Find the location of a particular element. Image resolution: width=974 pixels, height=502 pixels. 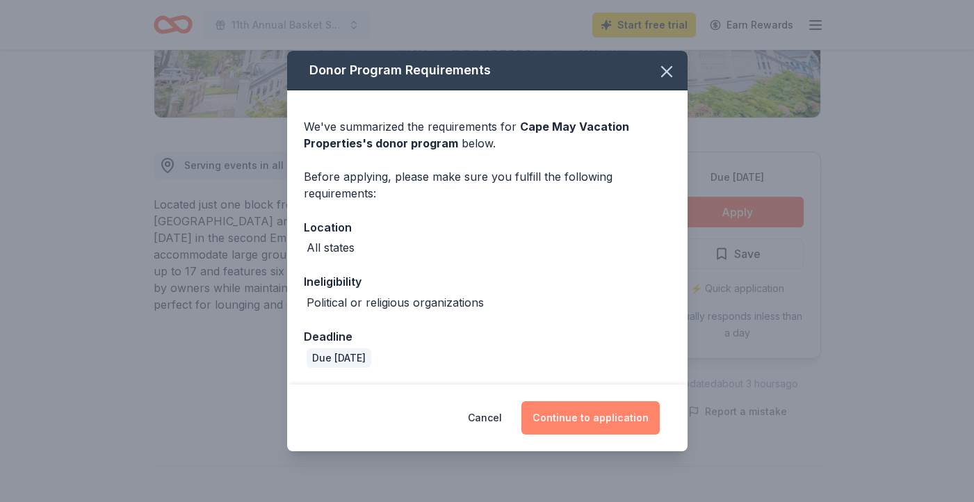

button: Continue to application is located at coordinates (590, 418).